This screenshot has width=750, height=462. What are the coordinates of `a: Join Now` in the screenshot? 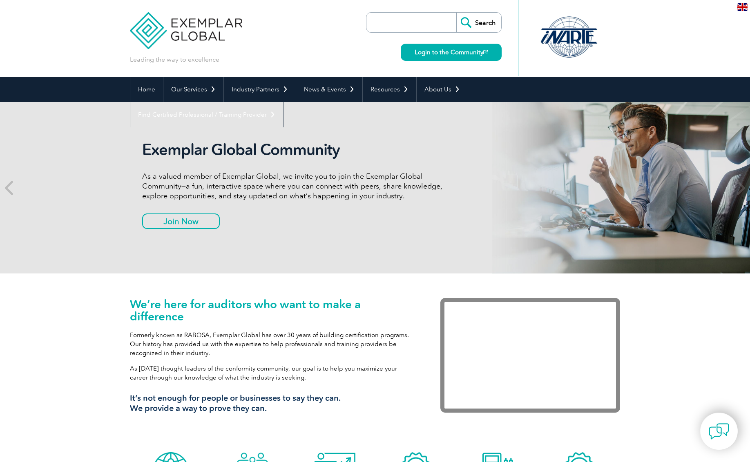 It's located at (181, 221).